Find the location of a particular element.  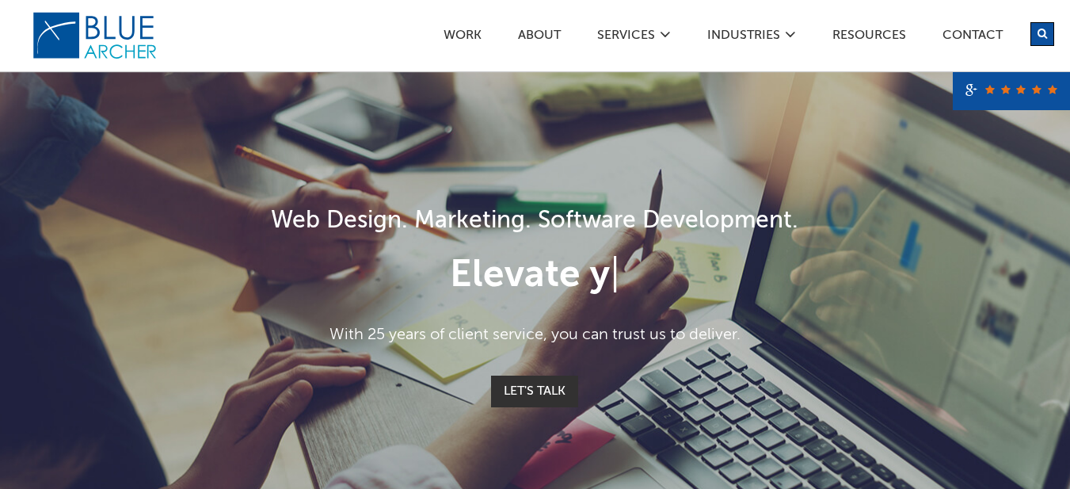

a: Industries is located at coordinates (744, 37).